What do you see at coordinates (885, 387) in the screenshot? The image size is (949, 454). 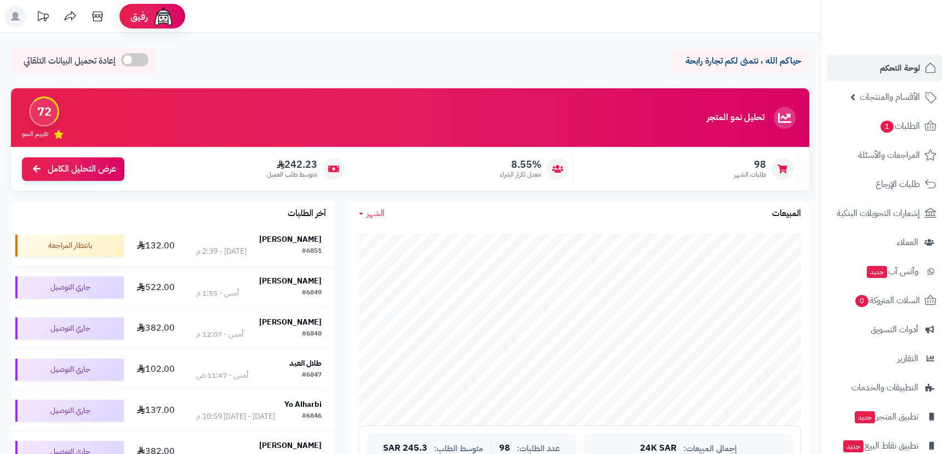 I see `span: التطبيقات والخدمات` at bounding box center [885, 387].